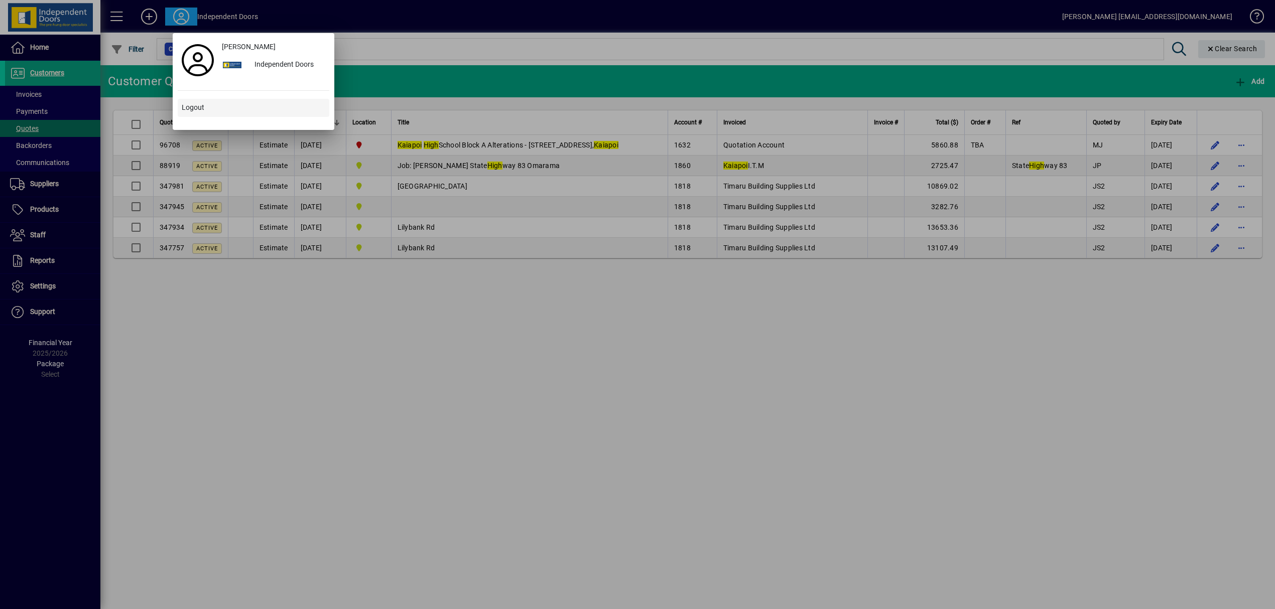  Describe the element at coordinates (288, 65) in the screenshot. I see `div: Independent Doors` at that location.